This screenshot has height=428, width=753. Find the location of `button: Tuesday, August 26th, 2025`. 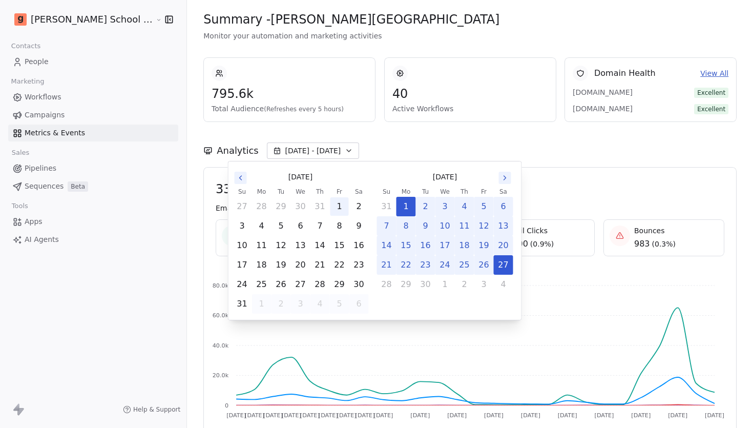

button: Tuesday, August 26th, 2025 is located at coordinates (281, 284).